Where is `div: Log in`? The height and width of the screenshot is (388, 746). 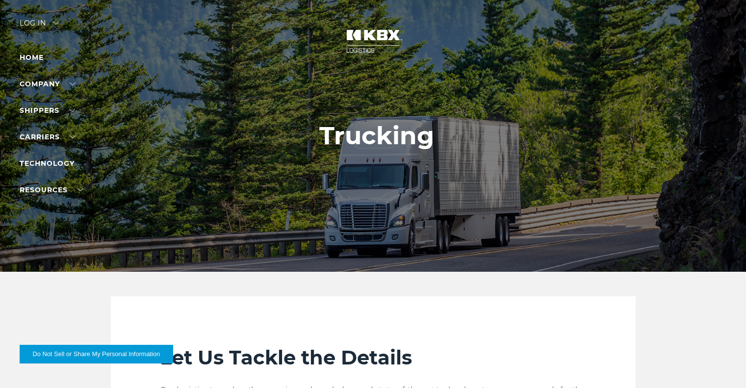 div: Log in is located at coordinates (39, 26).